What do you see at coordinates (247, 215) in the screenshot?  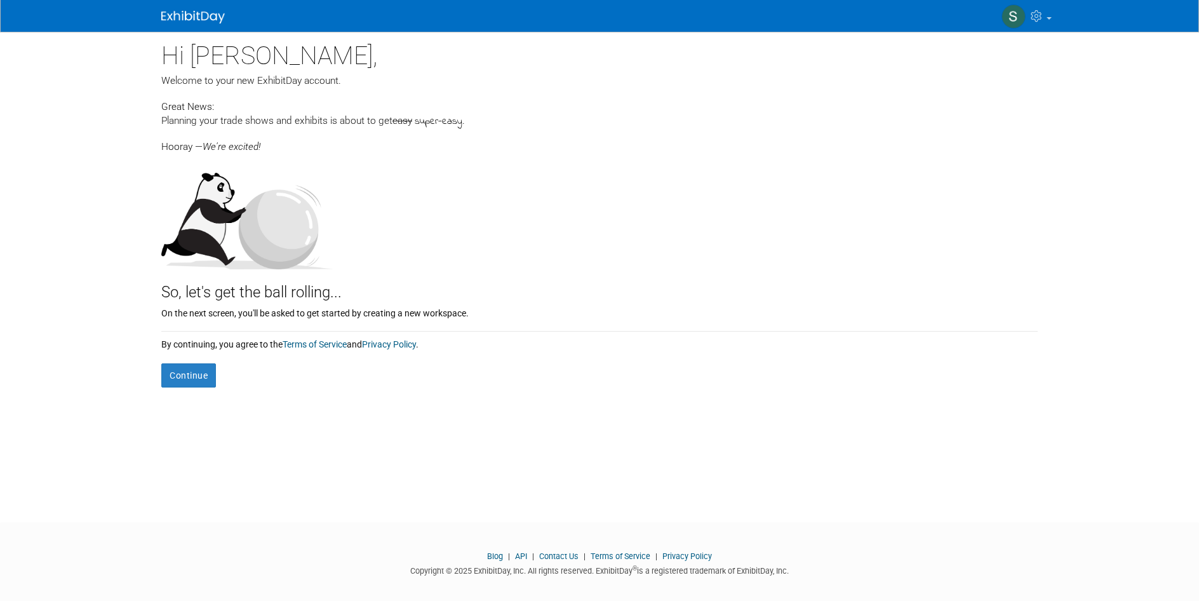 I see `img: Let's get the ball rolling` at bounding box center [247, 215].